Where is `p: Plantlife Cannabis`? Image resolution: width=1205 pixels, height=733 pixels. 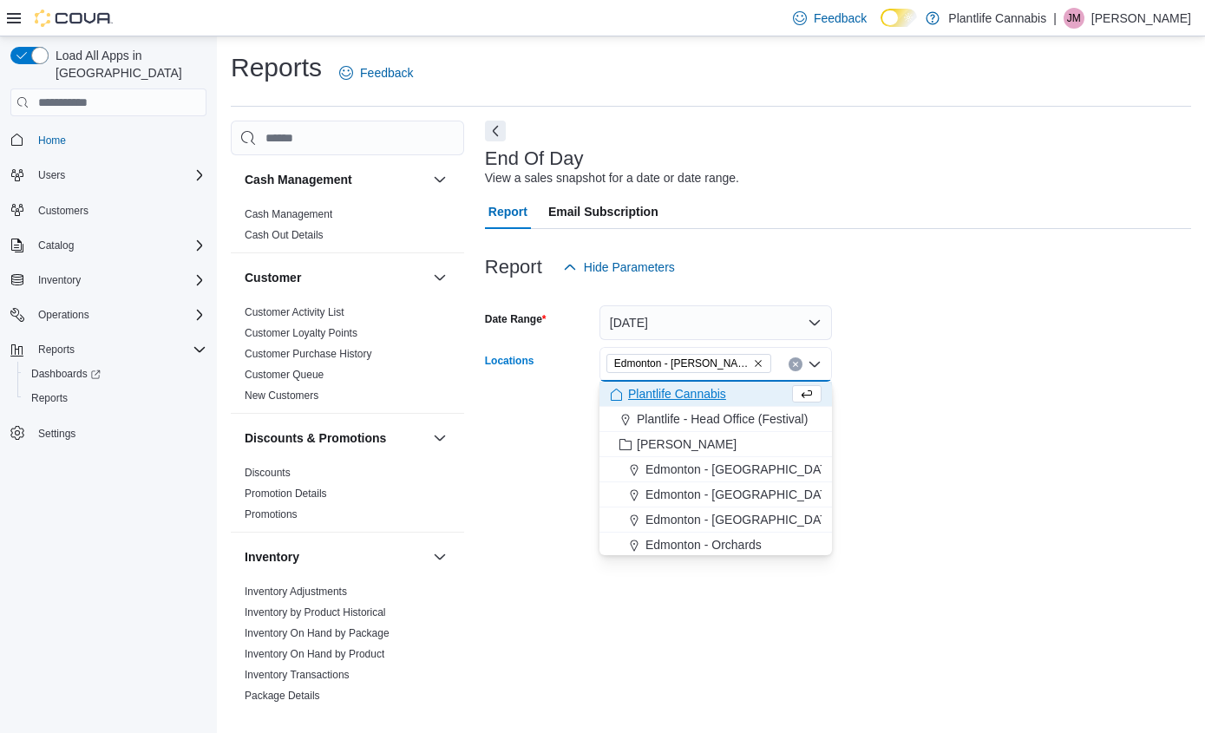 p: Plantlife Cannabis is located at coordinates (997, 18).